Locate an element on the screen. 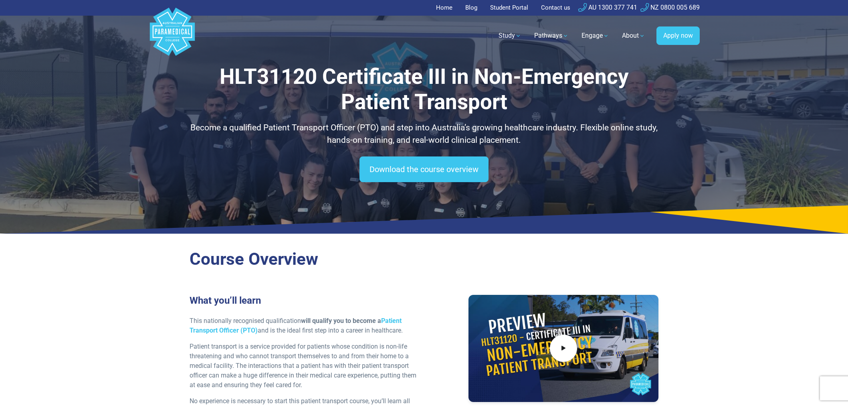 The height and width of the screenshot is (406, 848). a: About is located at coordinates (634, 36).